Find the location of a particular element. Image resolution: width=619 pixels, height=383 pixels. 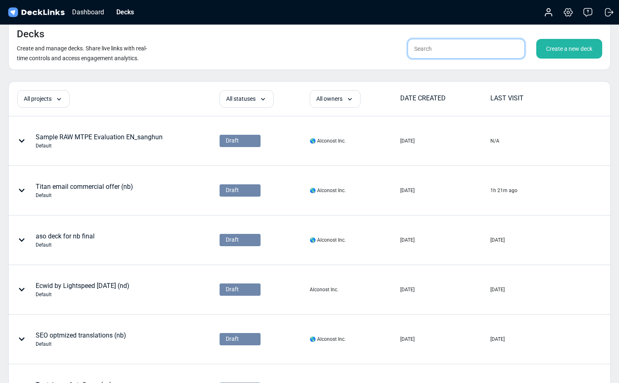

div: Alconost Inc. is located at coordinates (324, 290).